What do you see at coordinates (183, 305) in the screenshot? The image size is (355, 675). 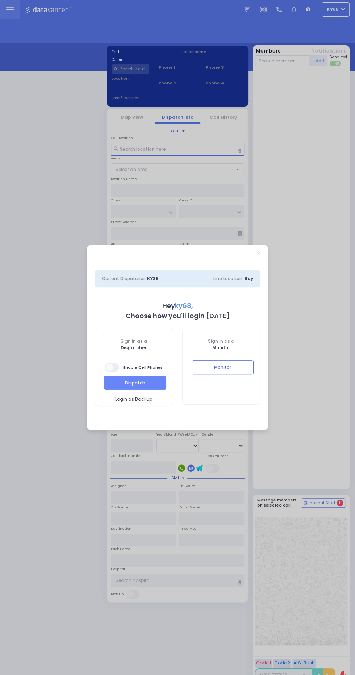 I see `span: ky68` at bounding box center [183, 305].